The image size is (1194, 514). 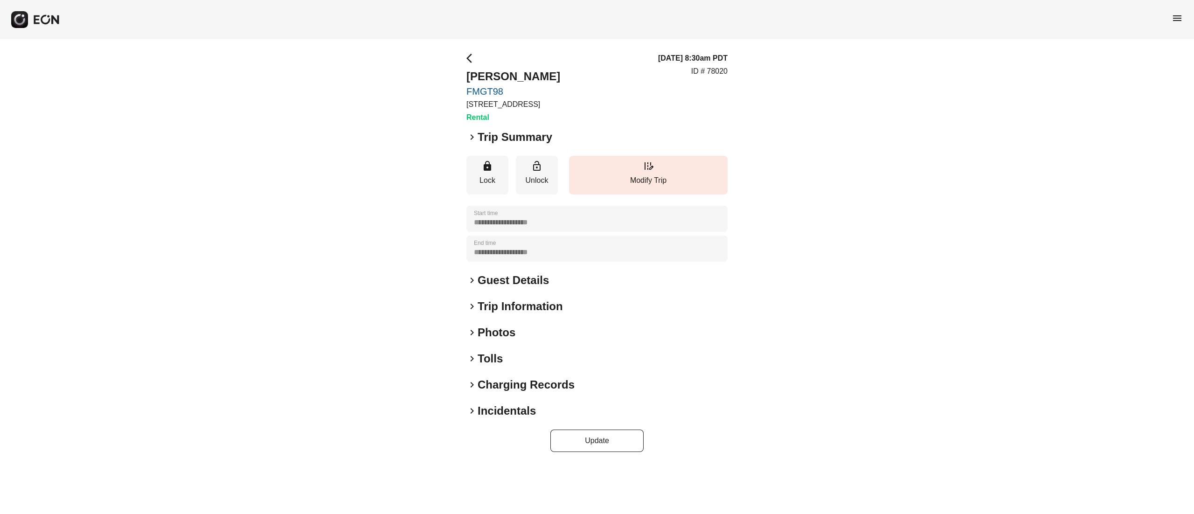 I want to click on h2: Trip Information, so click(x=520, y=306).